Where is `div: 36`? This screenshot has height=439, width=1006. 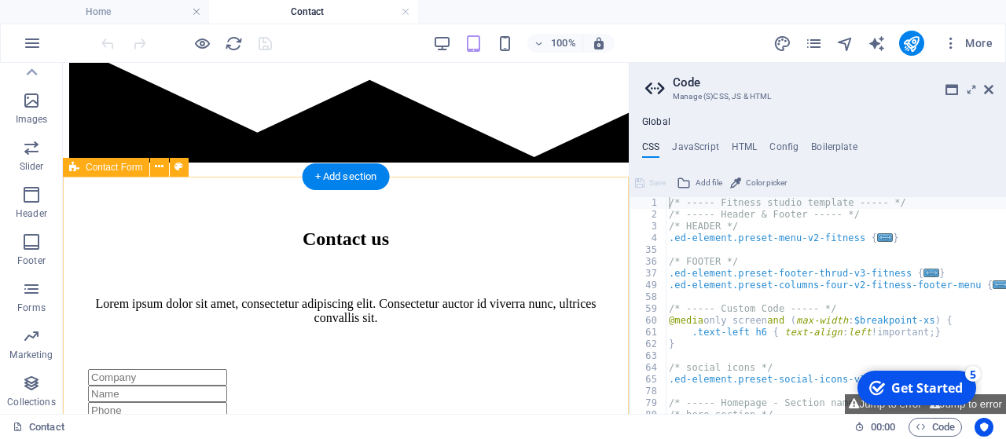
div: 36 is located at coordinates (649, 262).